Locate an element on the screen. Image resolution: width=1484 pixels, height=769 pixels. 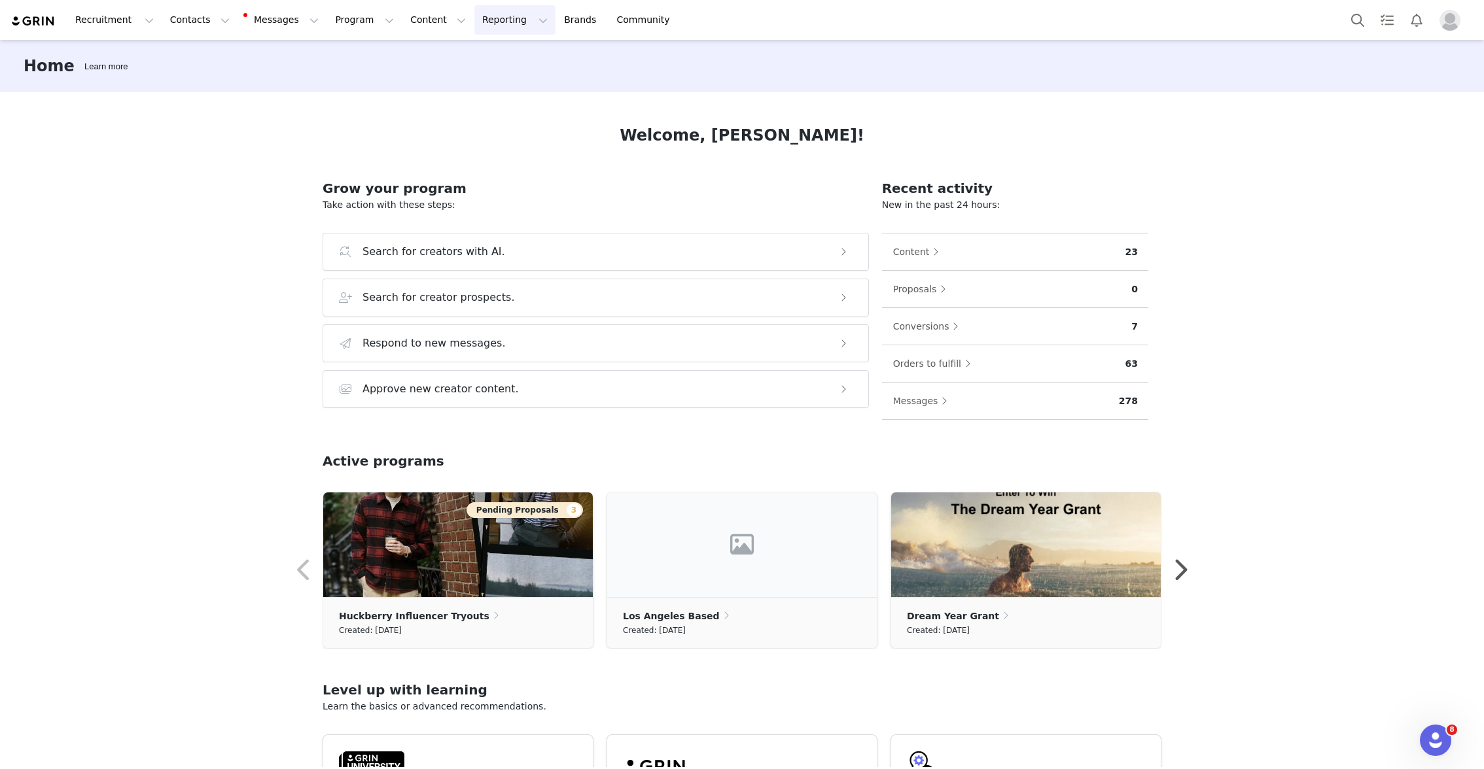
p: 7 is located at coordinates (1134, 326).